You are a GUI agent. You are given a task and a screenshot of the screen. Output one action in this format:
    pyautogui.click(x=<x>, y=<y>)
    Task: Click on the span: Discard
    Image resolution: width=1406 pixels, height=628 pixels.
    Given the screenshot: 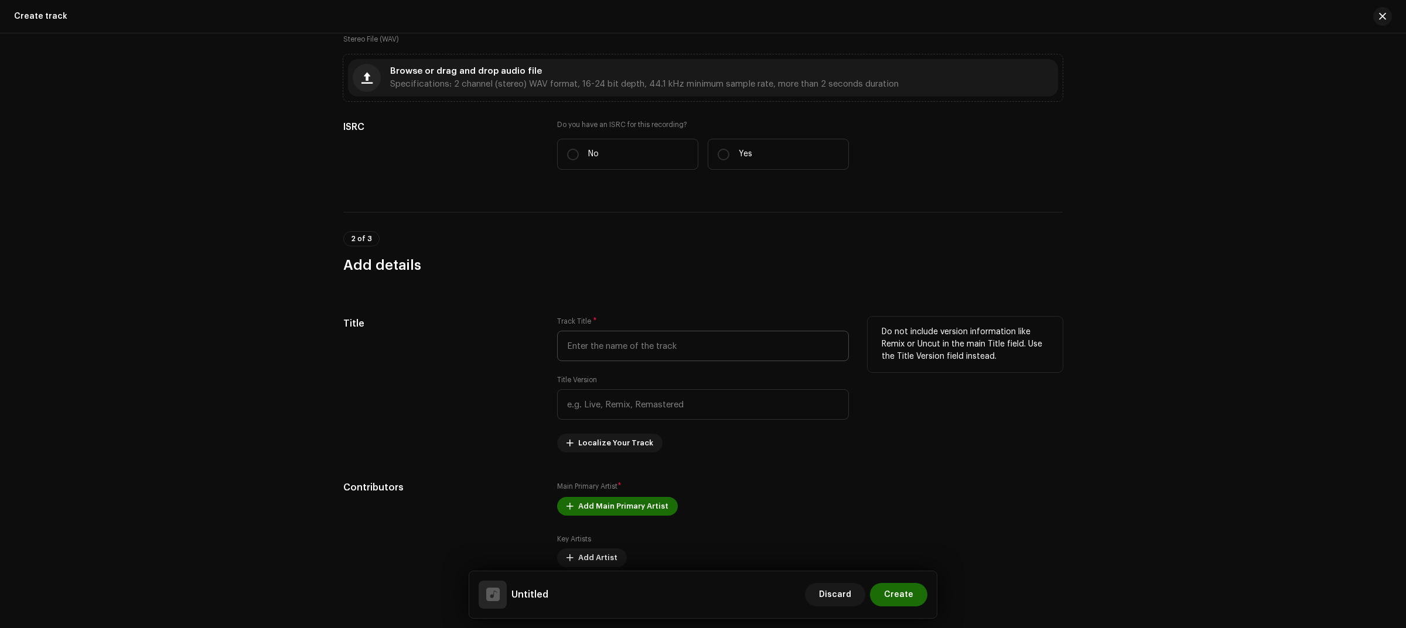 What is the action you would take?
    pyautogui.click(x=835, y=595)
    